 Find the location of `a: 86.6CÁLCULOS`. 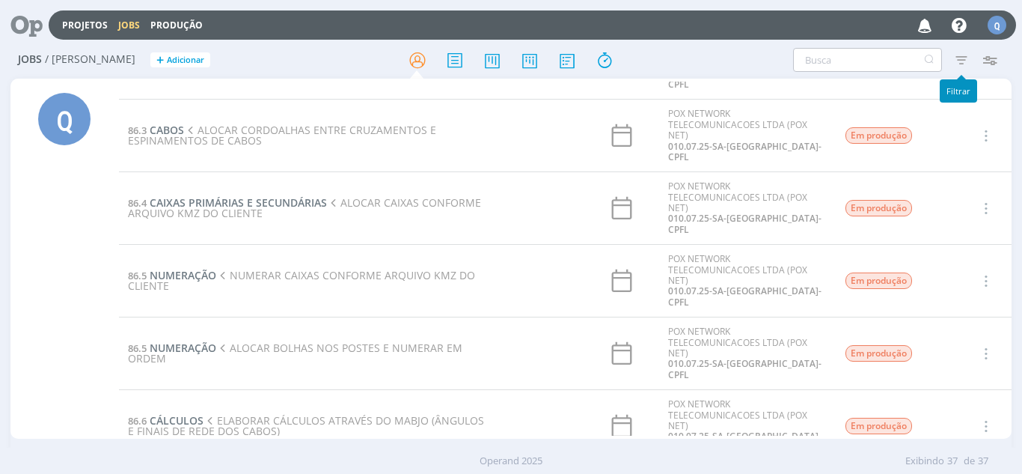

a: 86.6CÁLCULOS is located at coordinates (165, 420).